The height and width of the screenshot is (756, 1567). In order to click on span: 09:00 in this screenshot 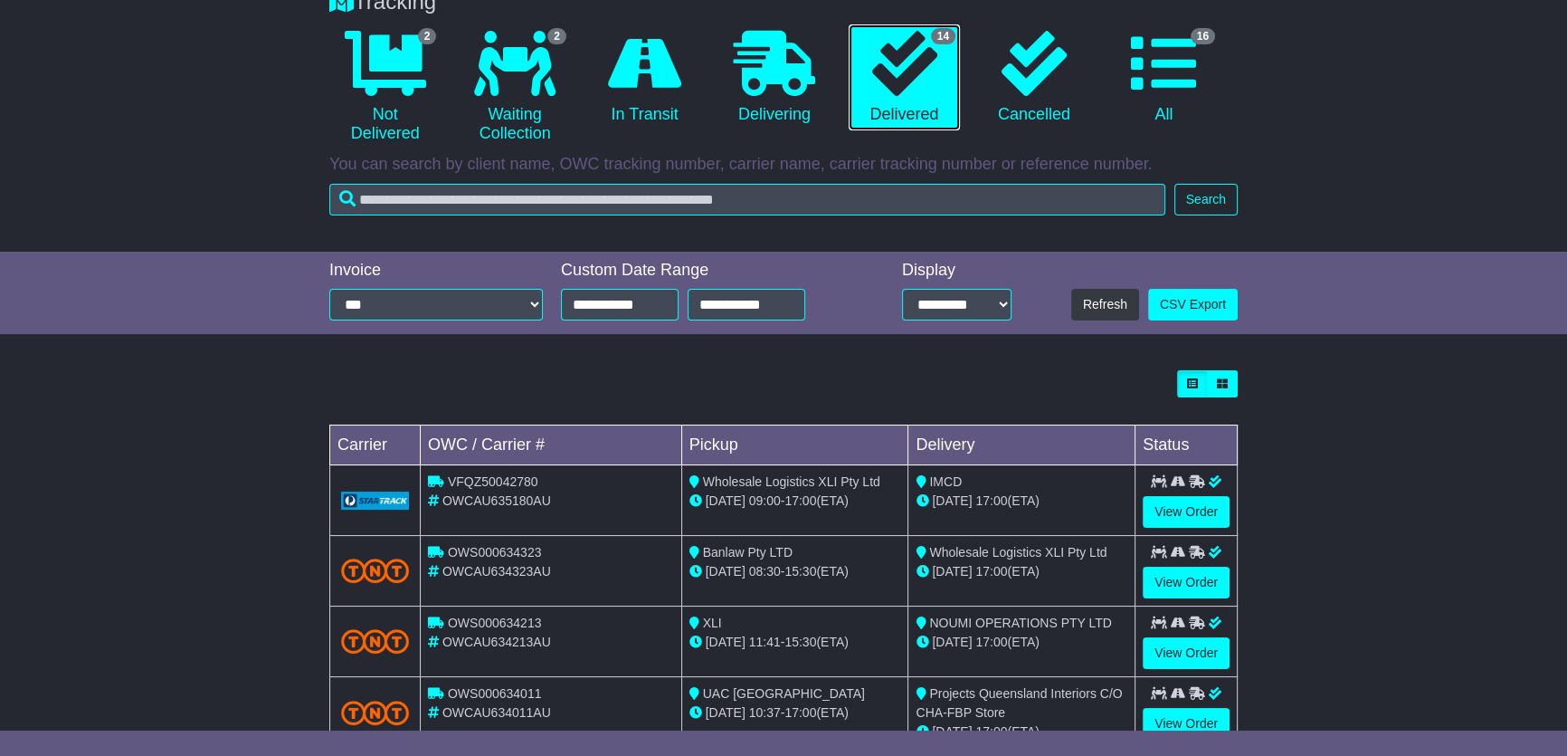, I will do `click(765, 500)`.